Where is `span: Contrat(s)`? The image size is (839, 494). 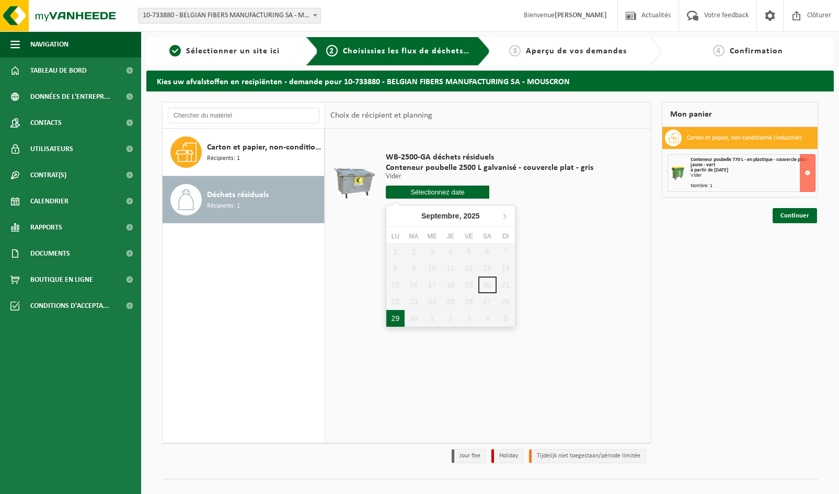
span: Contrat(s) is located at coordinates (48, 175).